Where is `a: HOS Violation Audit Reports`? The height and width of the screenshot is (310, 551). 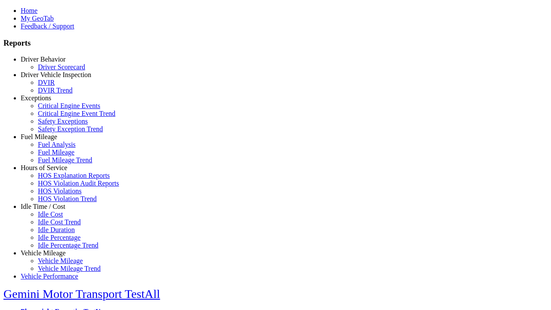
a: HOS Violation Audit Reports is located at coordinates (78, 183).